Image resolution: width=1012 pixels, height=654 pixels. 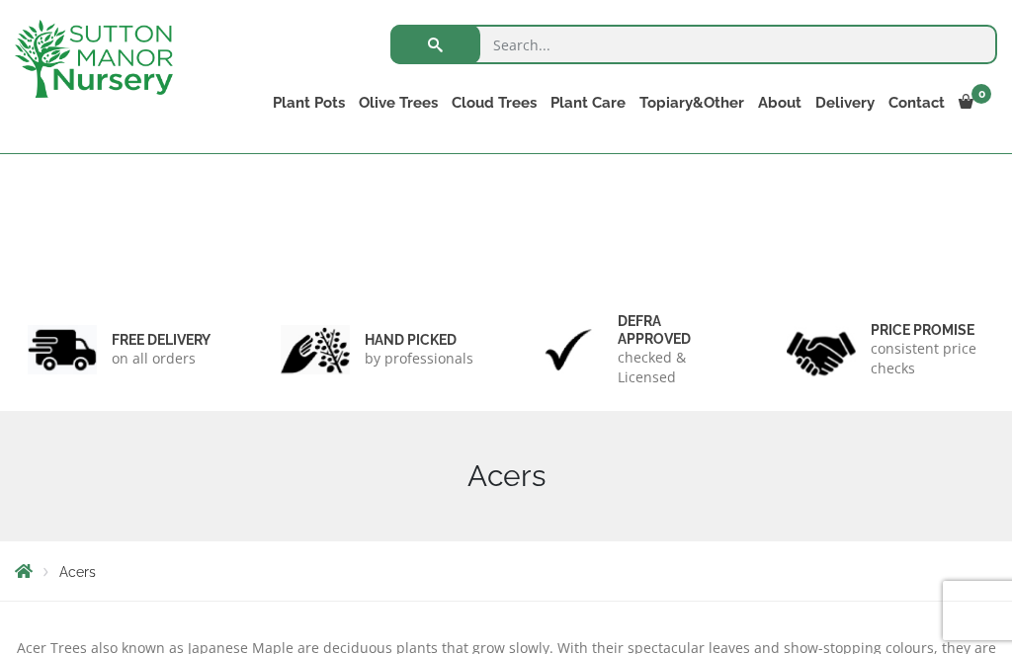 What do you see at coordinates (927, 359) in the screenshot?
I see `p: consistent price checks` at bounding box center [927, 359].